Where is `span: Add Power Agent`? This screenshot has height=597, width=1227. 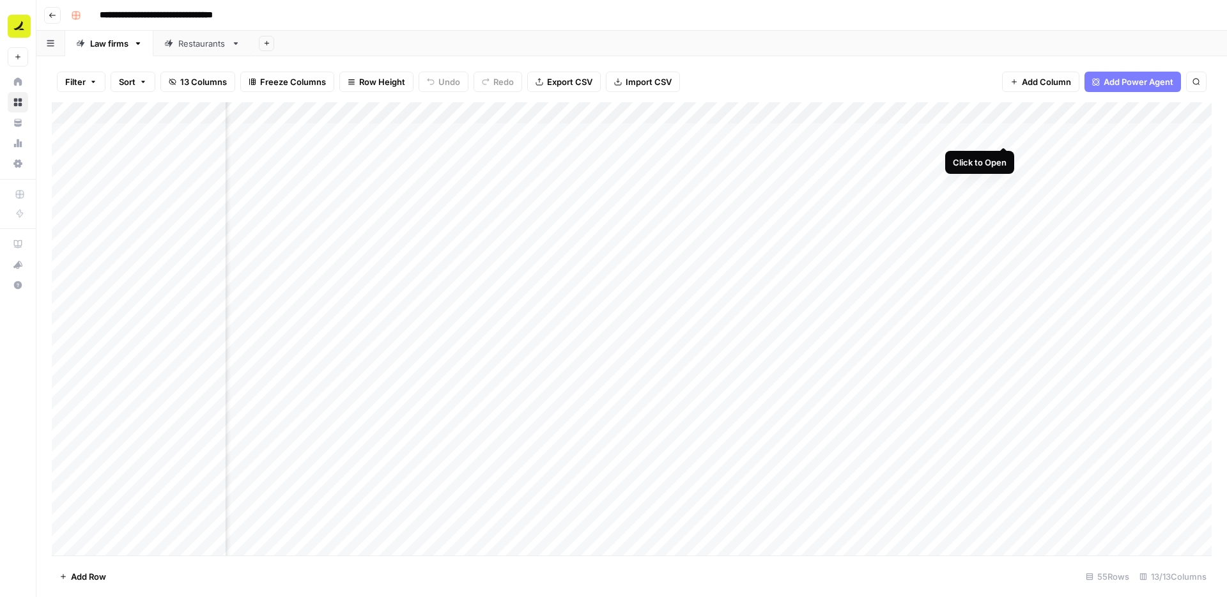 span: Add Power Agent is located at coordinates (1138, 82).